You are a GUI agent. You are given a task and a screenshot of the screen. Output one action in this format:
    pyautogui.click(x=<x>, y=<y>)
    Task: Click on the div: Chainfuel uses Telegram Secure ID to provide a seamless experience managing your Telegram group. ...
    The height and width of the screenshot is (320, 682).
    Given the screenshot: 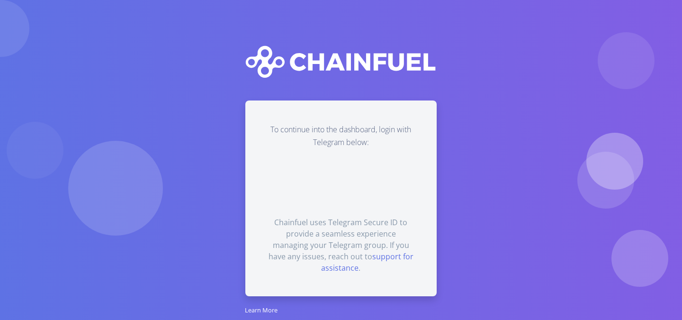 What is the action you would take?
    pyautogui.click(x=340, y=245)
    